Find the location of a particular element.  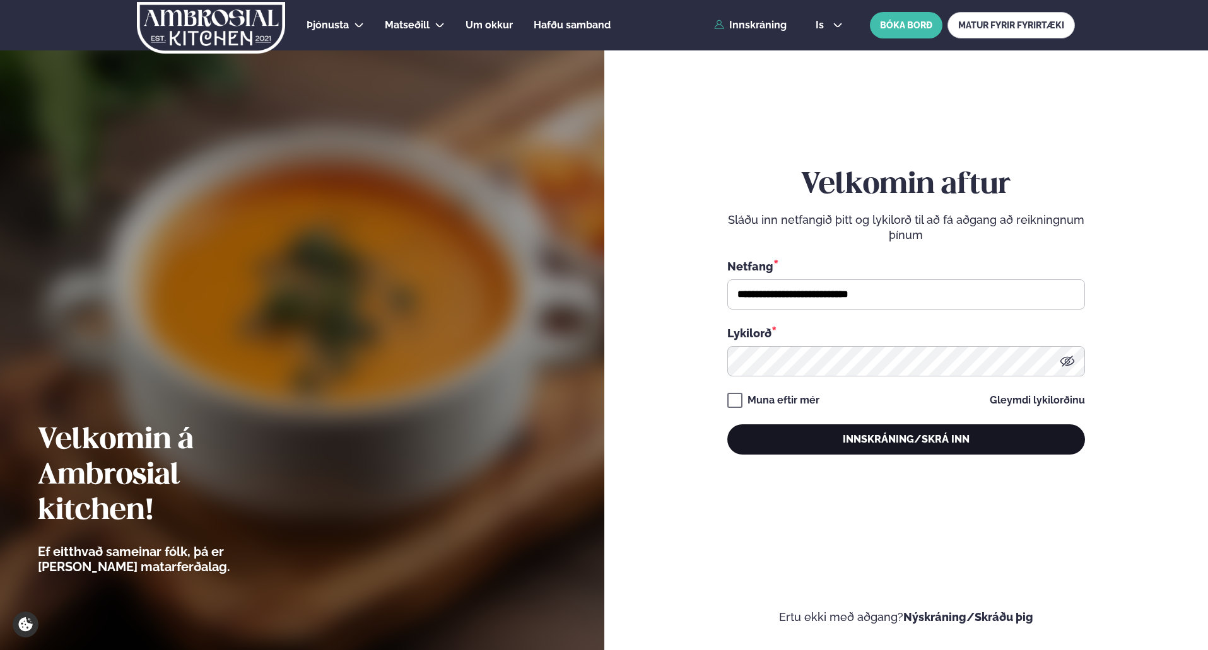

span: Hafðu samband is located at coordinates (572, 25).